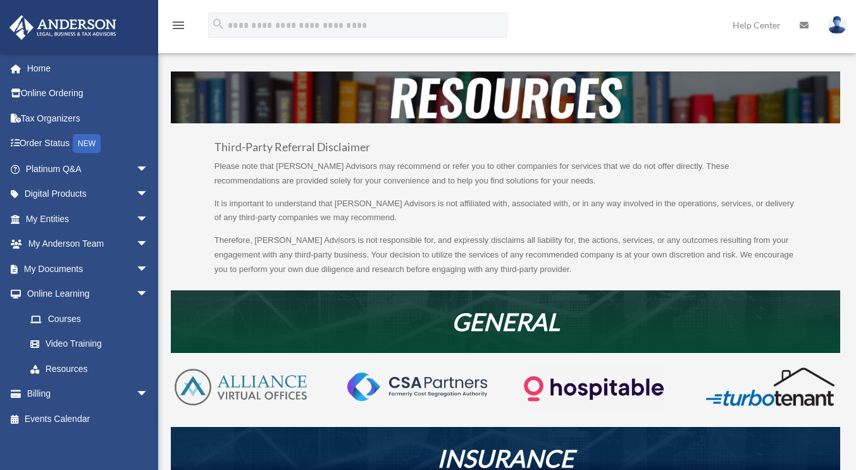 Image resolution: width=856 pixels, height=470 pixels. What do you see at coordinates (87, 144) in the screenshot?
I see `div: NEW` at bounding box center [87, 144].